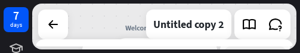 Image resolution: width=300 pixels, height=53 pixels. I want to click on div: days, so click(16, 25).